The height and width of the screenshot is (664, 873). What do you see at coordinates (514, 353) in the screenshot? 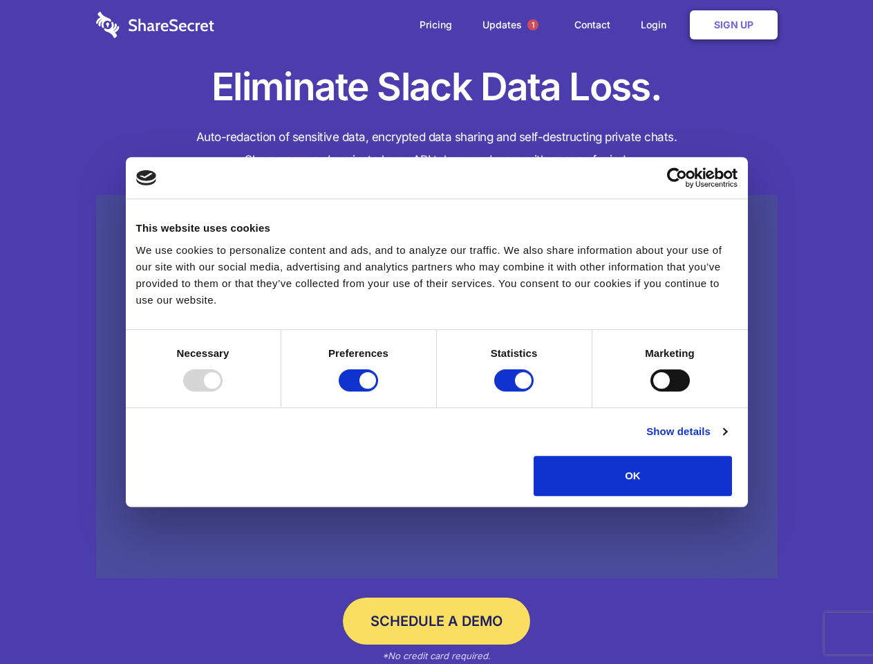
I see `strong: Statistics` at bounding box center [514, 353].